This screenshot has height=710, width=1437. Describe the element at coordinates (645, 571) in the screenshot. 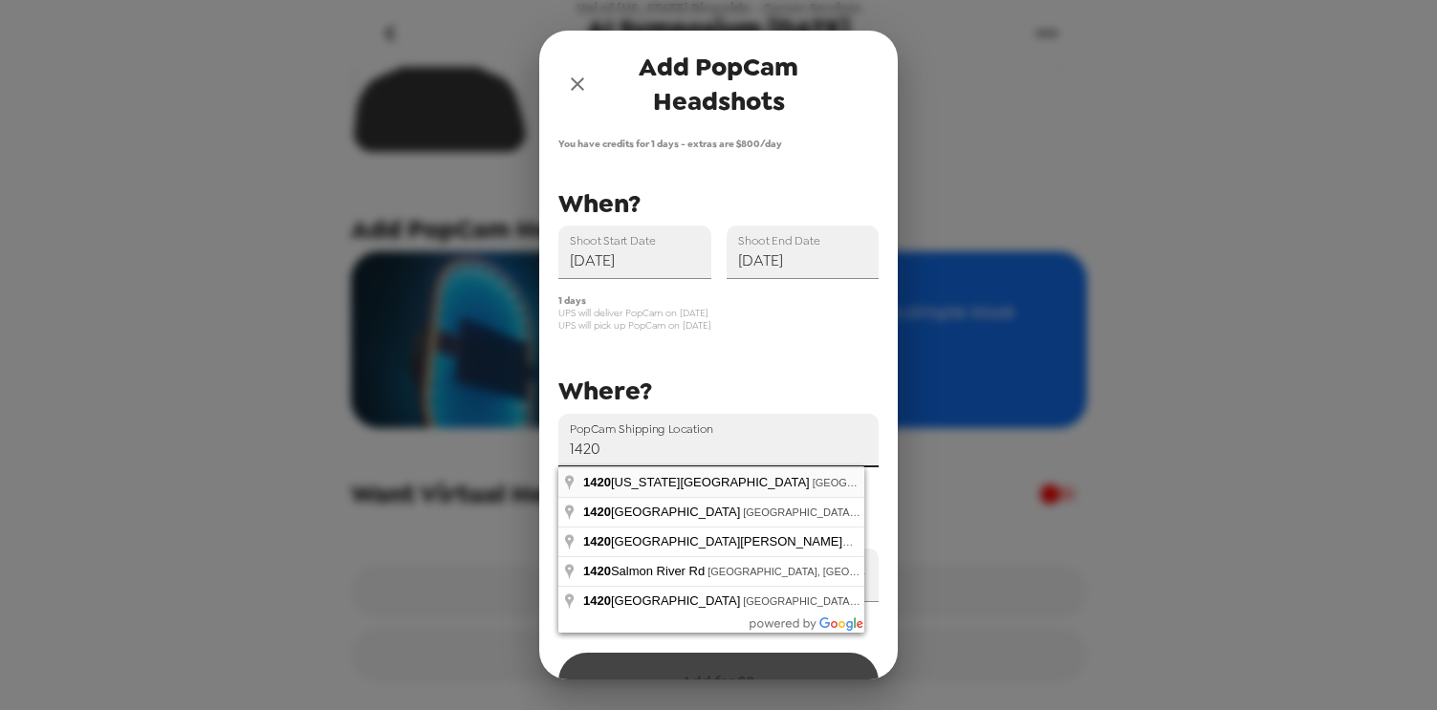

I see `span: Salmon River Rd` at that location.